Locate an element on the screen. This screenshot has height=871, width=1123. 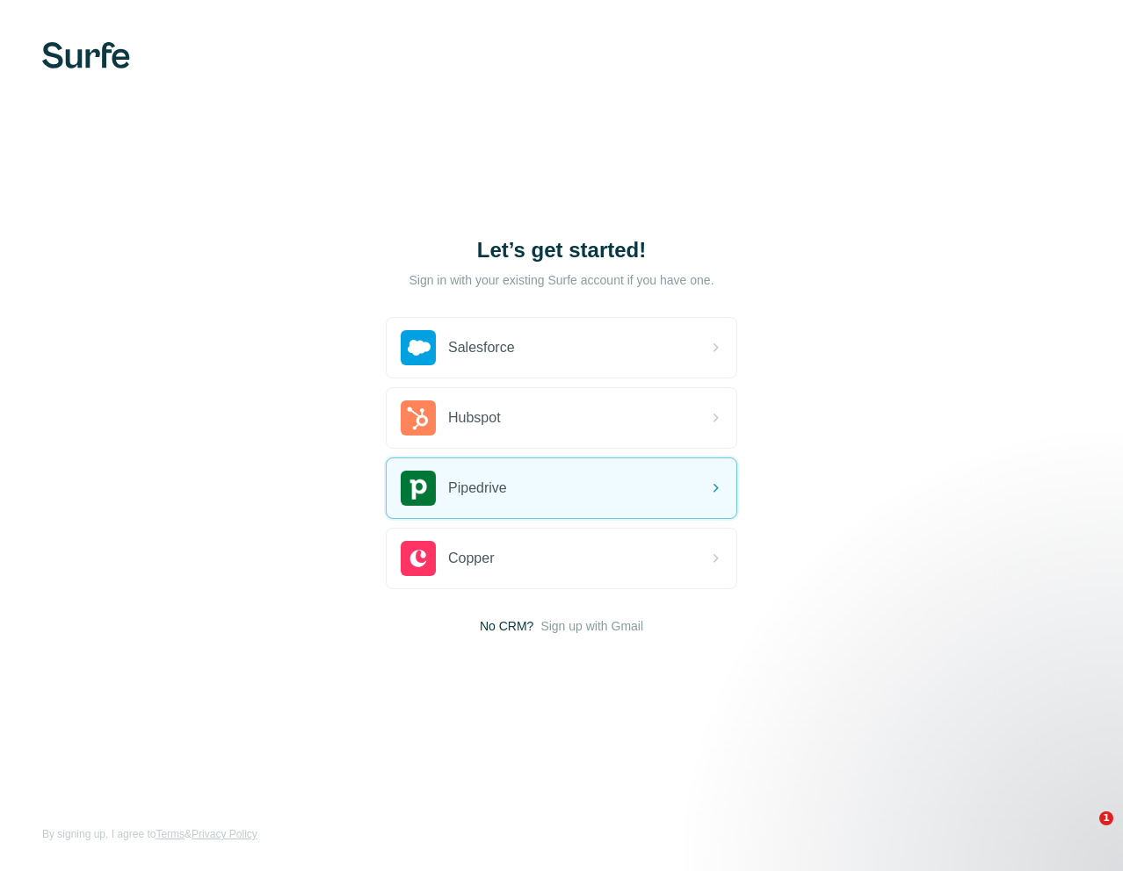
a: Privacy Policy is located at coordinates (224, 834).